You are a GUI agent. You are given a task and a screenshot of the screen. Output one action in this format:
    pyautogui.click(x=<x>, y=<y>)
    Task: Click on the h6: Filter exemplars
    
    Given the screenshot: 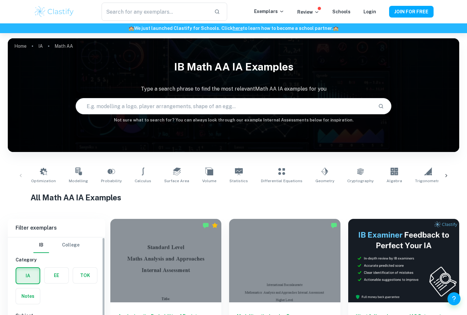 What is the action you would take?
    pyautogui.click(x=56, y=228)
    